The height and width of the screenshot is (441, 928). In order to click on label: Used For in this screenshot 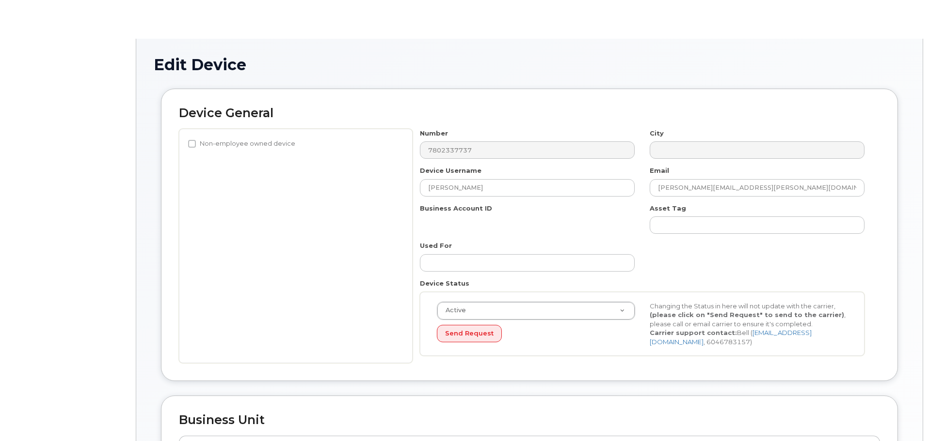, I will do `click(436, 246)`.